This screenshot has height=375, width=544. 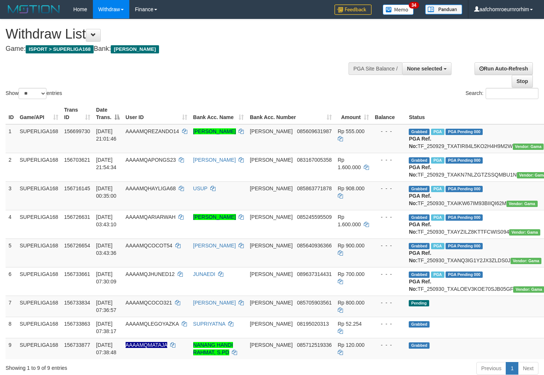 What do you see at coordinates (424, 69) in the screenshot?
I see `span: None selected` at bounding box center [424, 69].